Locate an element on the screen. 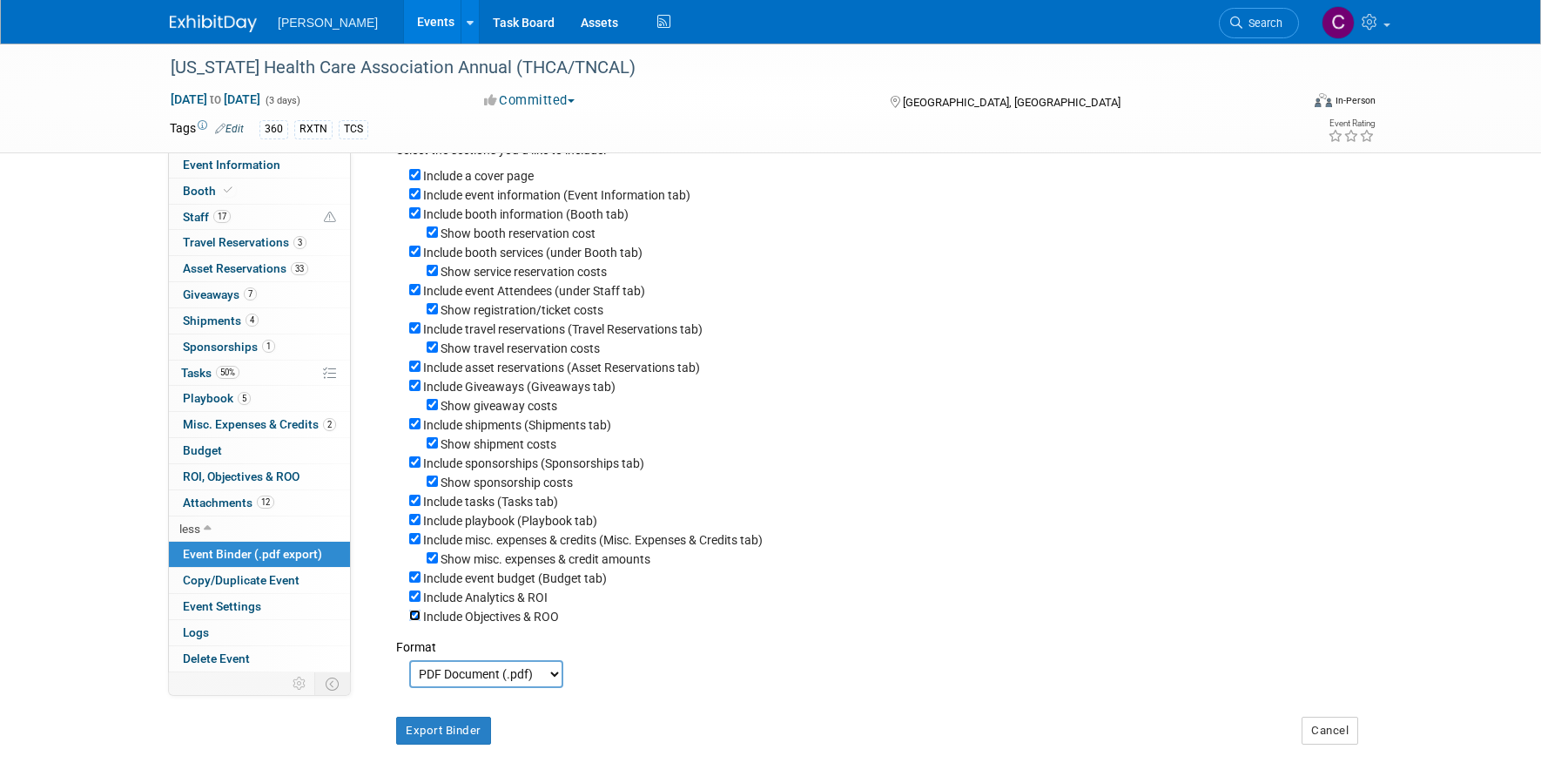  label: Show service reservation costs is located at coordinates (523, 272).